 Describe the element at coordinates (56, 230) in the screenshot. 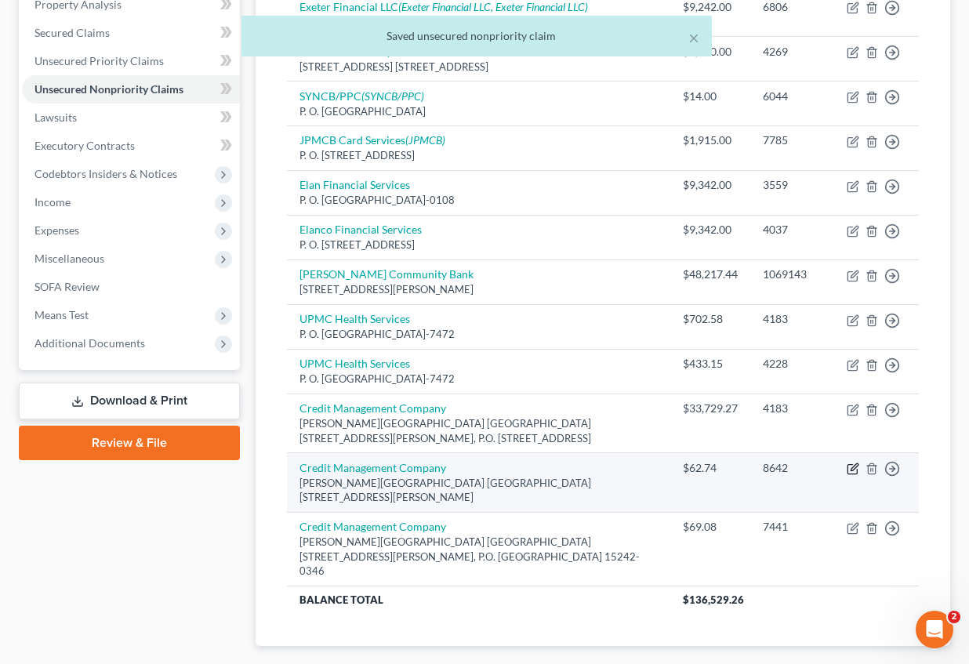

I see `span: Expenses` at that location.